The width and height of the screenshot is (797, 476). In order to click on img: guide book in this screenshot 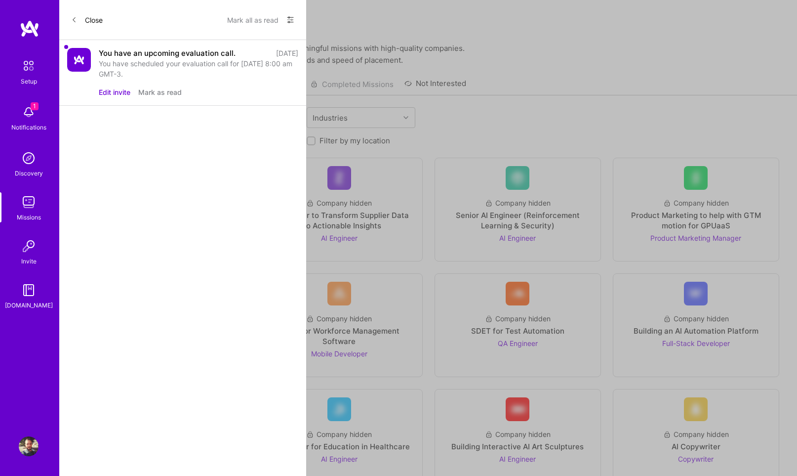, I will do `click(29, 290)`.